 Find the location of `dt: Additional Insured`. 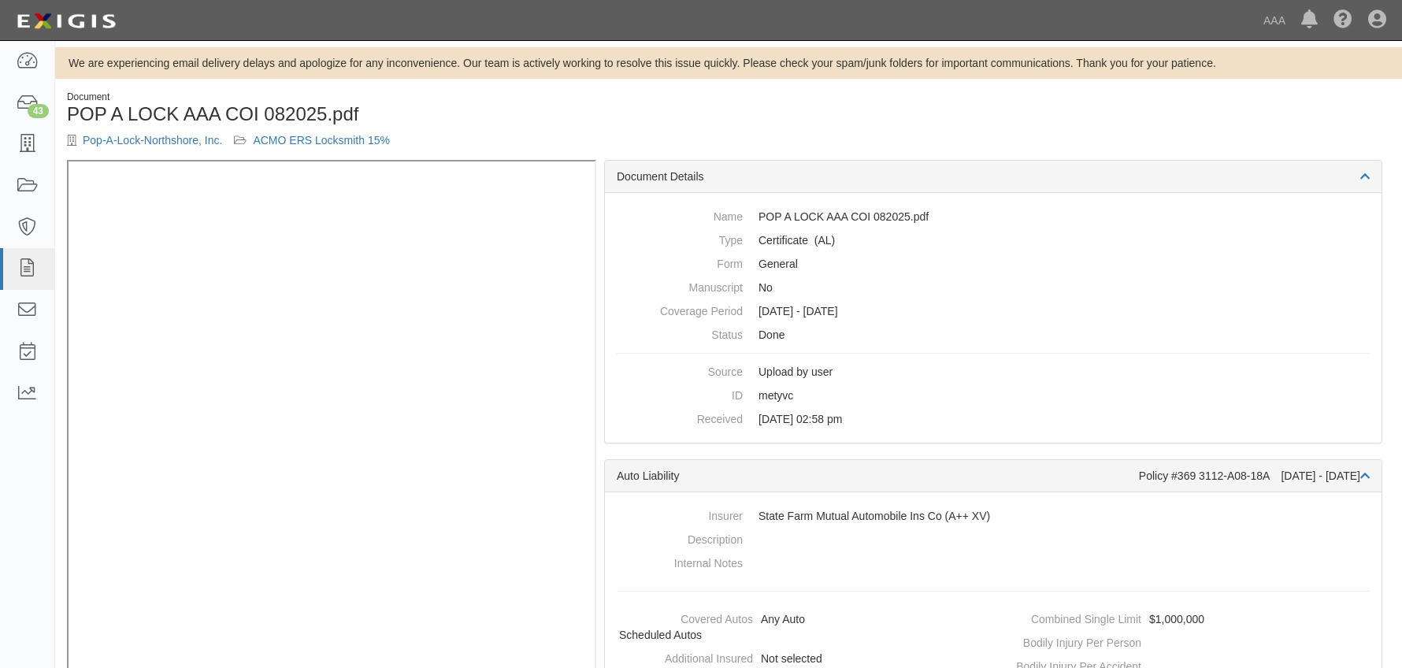

dt: Additional Insured is located at coordinates (682, 656).